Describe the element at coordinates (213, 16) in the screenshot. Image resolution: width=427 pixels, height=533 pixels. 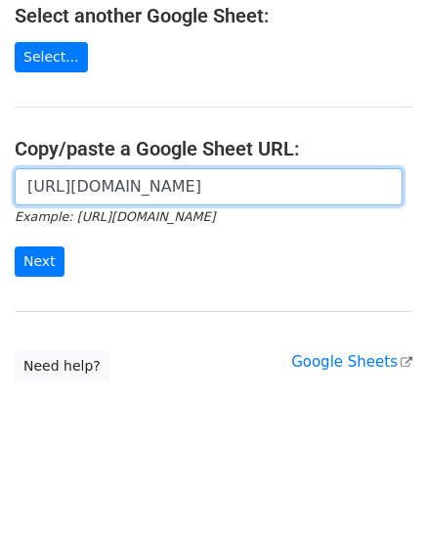
I see `h4: Select another Google Sheet:` at that location.